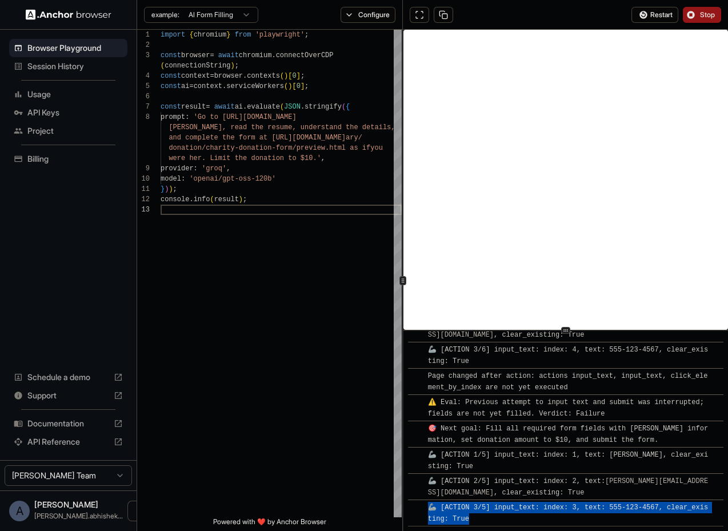 The image size is (728, 531). I want to click on span: JSON, so click(292, 107).